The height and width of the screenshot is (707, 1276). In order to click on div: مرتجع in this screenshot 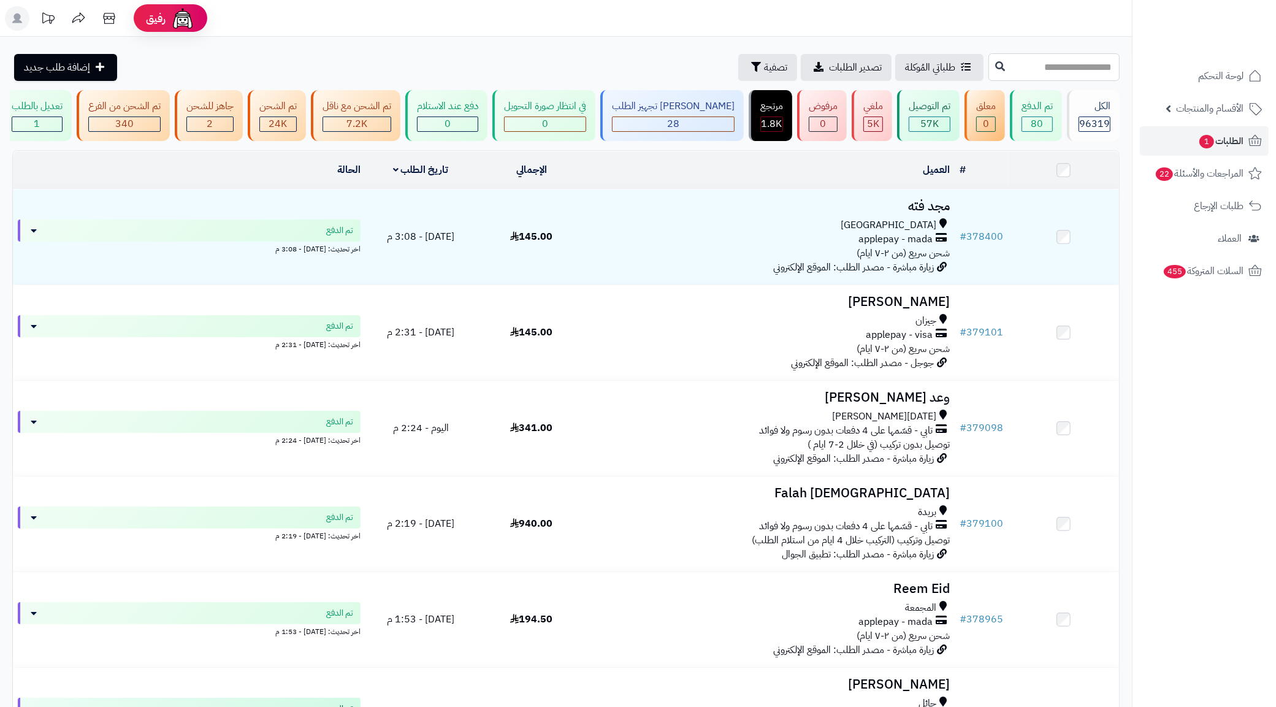, I will do `click(771, 106)`.